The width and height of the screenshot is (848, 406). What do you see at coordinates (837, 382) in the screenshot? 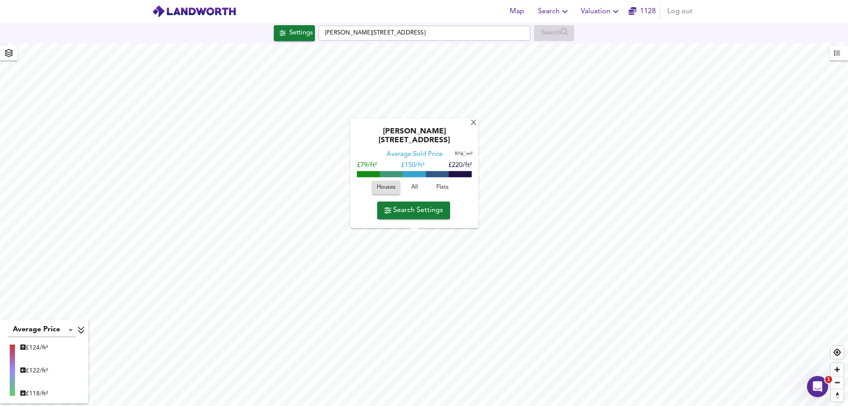
I see `button: Zoom out` at bounding box center [837, 382].